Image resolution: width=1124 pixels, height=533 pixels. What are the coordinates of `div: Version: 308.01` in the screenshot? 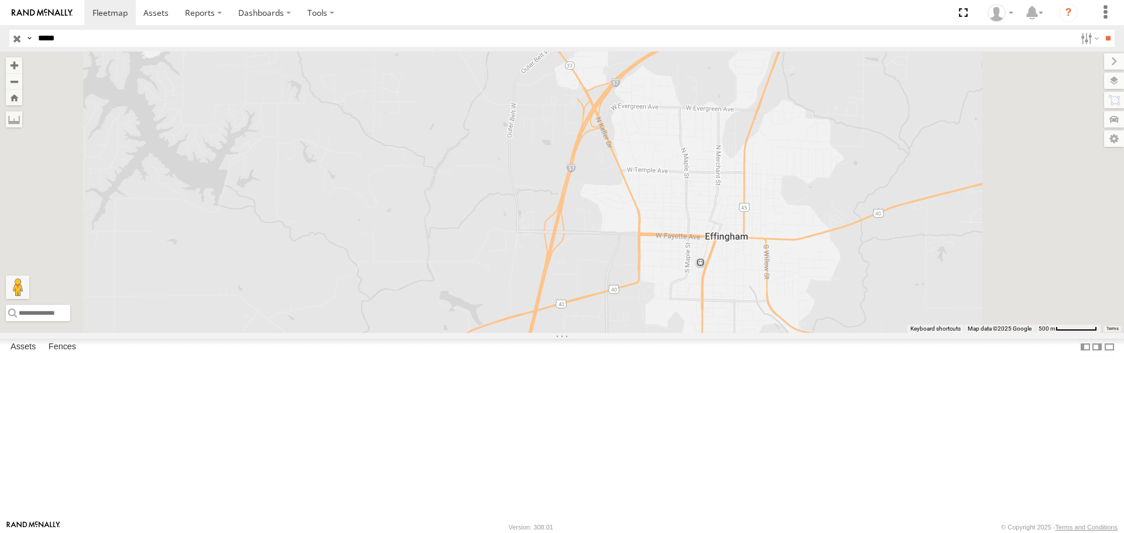 It's located at (531, 527).